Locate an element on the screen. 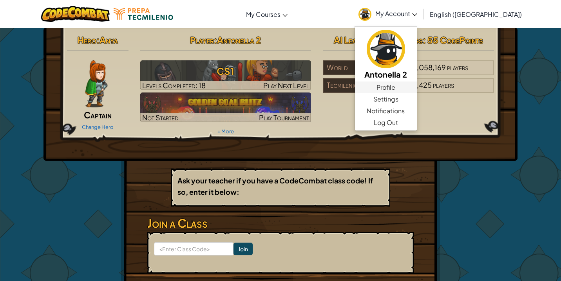  img: Tecmilenio logo is located at coordinates (143, 14).